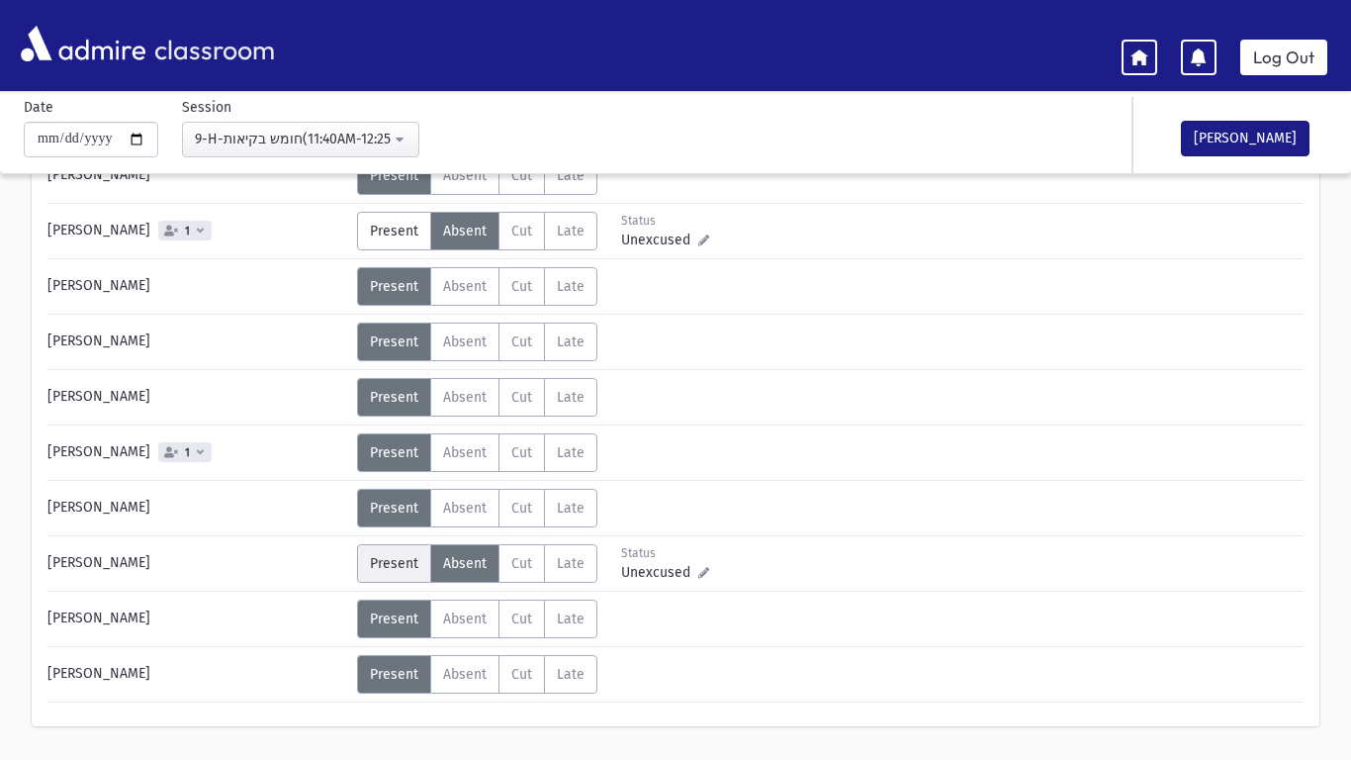 This screenshot has height=760, width=1351. Describe the element at coordinates (207, 107) in the screenshot. I see `label: Session` at that location.